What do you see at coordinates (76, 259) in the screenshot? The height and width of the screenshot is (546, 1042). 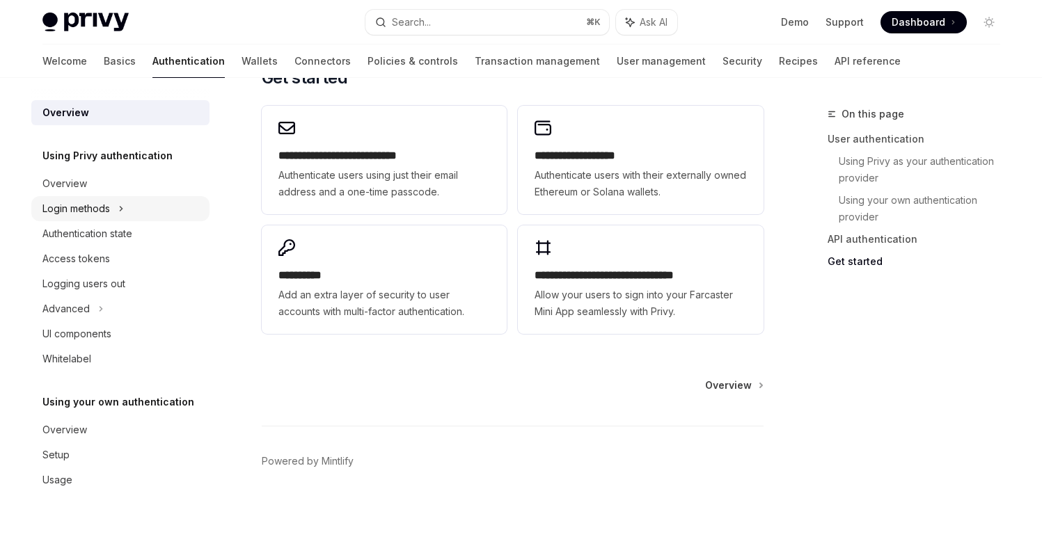 I see `div: Access tokens` at bounding box center [76, 259].